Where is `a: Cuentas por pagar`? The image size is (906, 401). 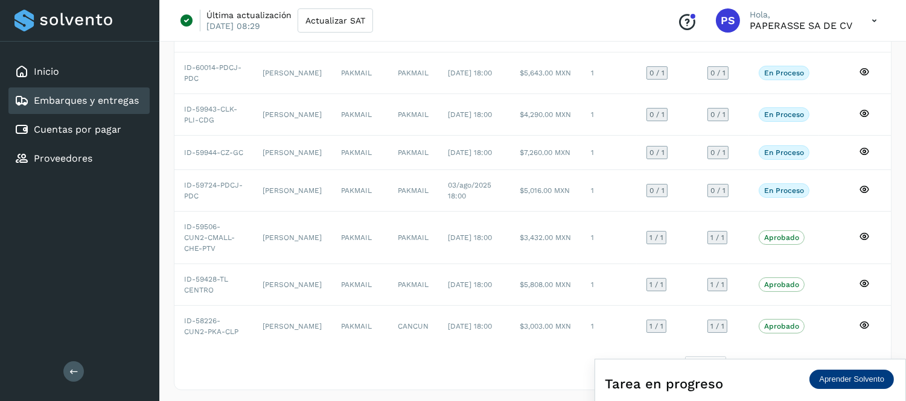
a: Cuentas por pagar is located at coordinates (77, 129).